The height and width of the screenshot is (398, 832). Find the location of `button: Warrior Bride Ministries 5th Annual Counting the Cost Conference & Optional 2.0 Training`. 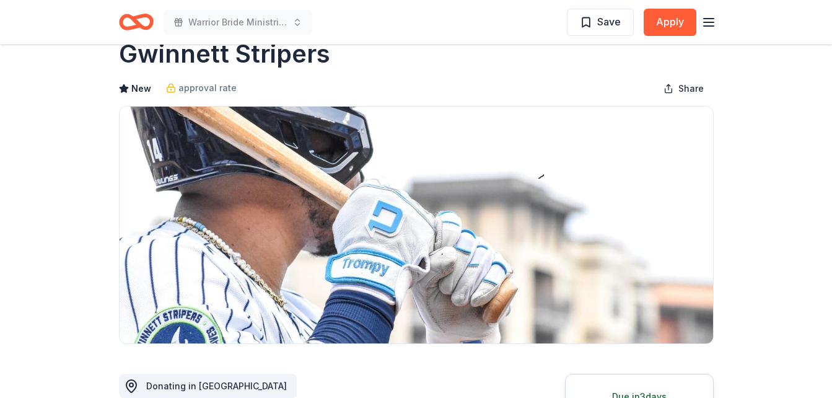

button: Warrior Bride Ministries 5th Annual Counting the Cost Conference & Optional 2.0 Training is located at coordinates (238, 22).